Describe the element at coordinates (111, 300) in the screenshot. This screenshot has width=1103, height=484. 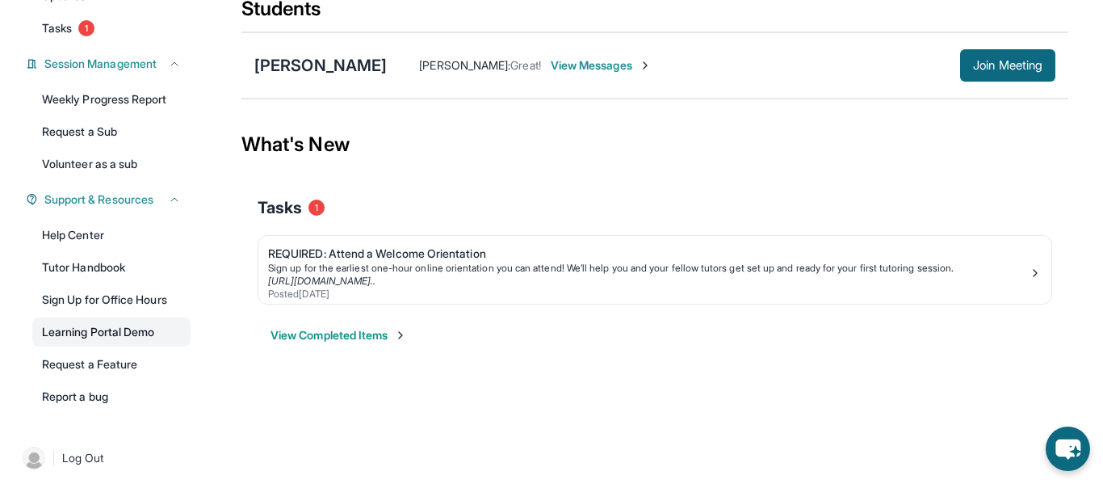
I see `a: Sign Up for Office Hours` at that location.